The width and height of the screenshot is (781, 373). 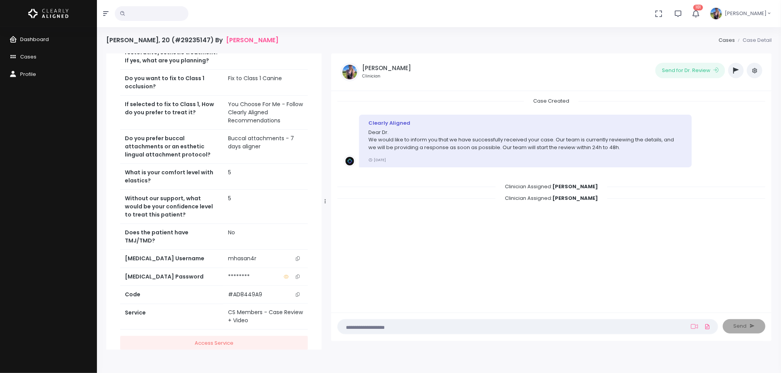 What do you see at coordinates (387, 76) in the screenshot?
I see `small: Clinician` at bounding box center [387, 76].